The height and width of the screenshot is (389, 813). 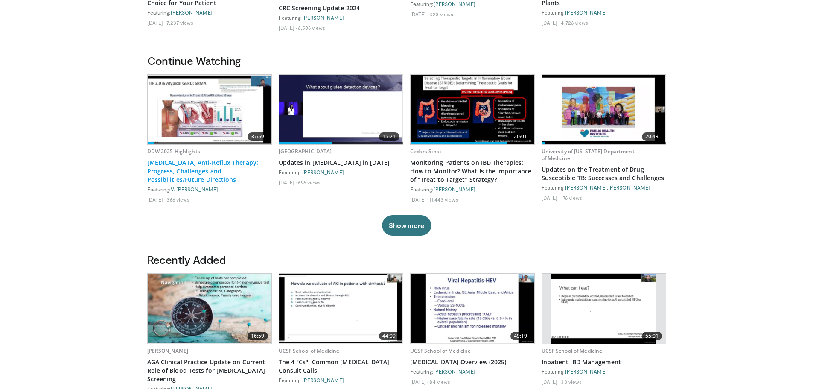 I want to click on h3: Recently Added, so click(x=407, y=260).